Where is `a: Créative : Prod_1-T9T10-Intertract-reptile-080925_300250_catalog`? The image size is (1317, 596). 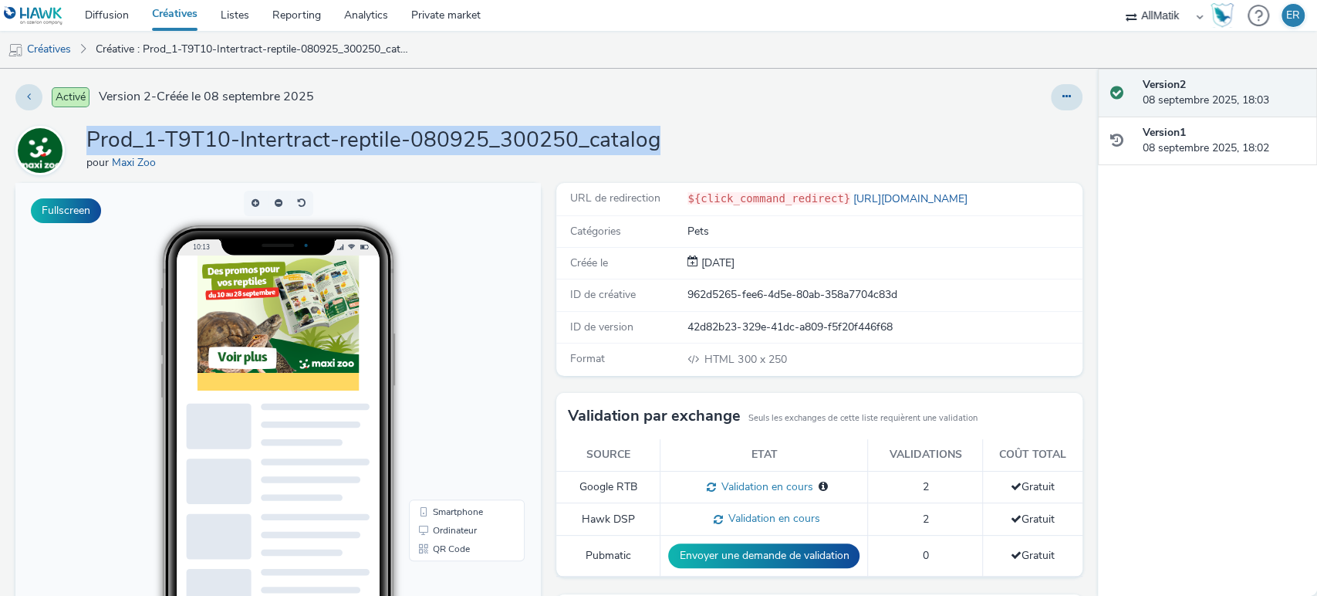
a: Créative : Prod_1-T9T10-Intertract-reptile-080925_300250_catalog is located at coordinates (252, 49).